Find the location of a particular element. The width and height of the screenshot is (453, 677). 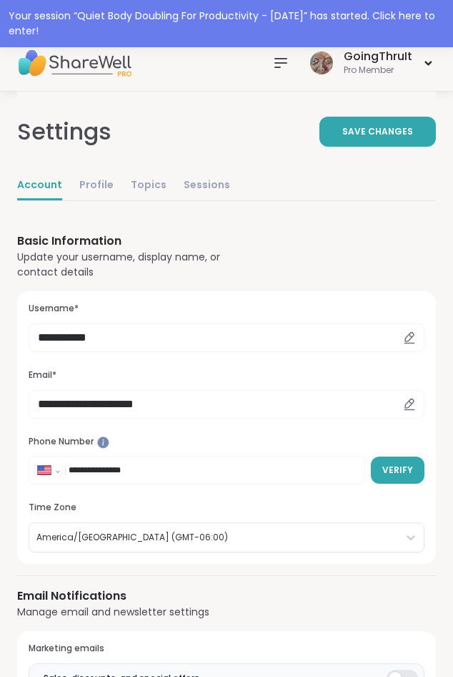

h3: Basic Information is located at coordinates (132, 241).